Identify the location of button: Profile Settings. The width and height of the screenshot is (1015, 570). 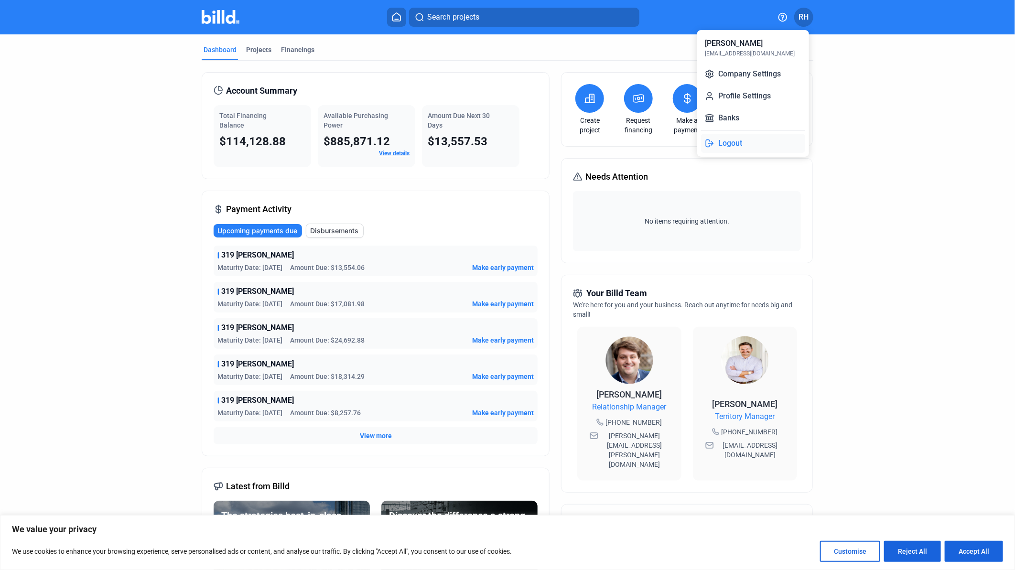
(753, 96).